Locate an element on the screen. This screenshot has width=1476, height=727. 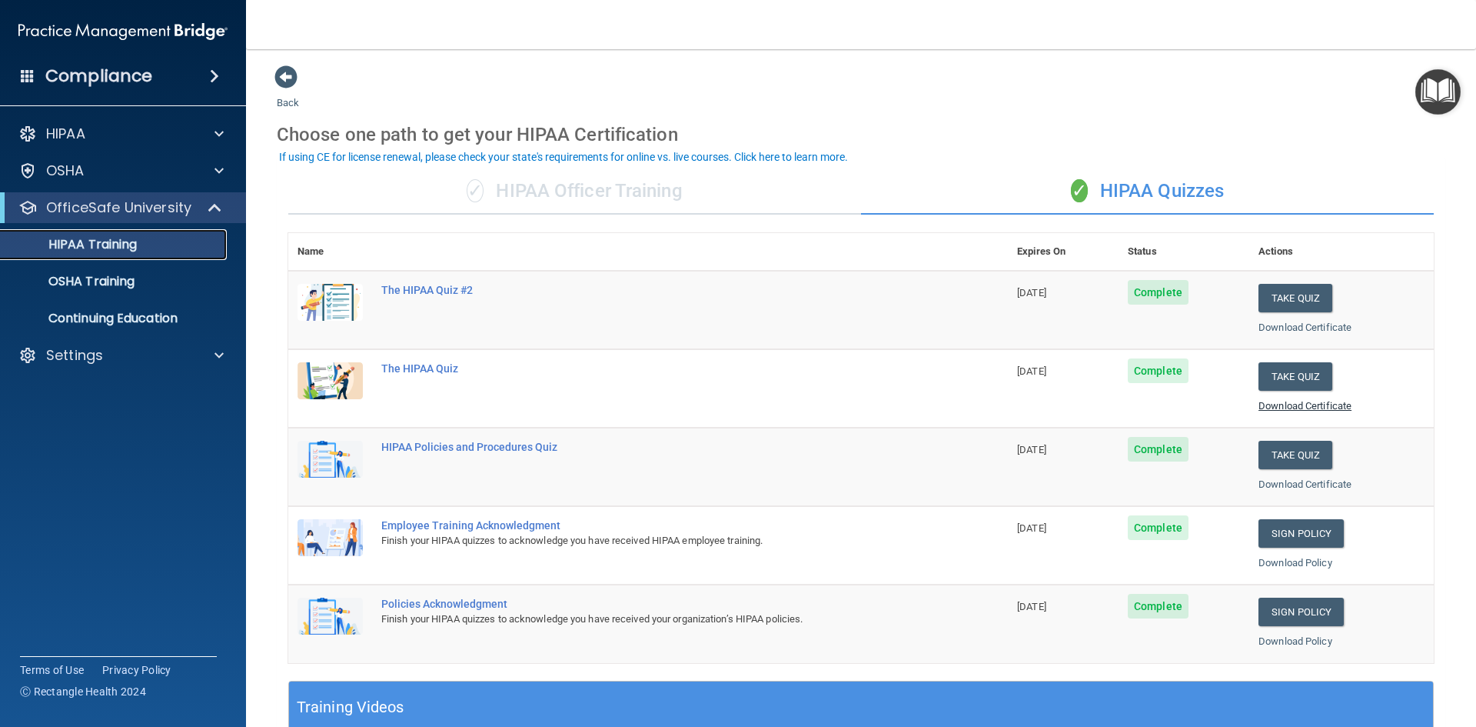
a: Privacy Policy is located at coordinates (137, 670).